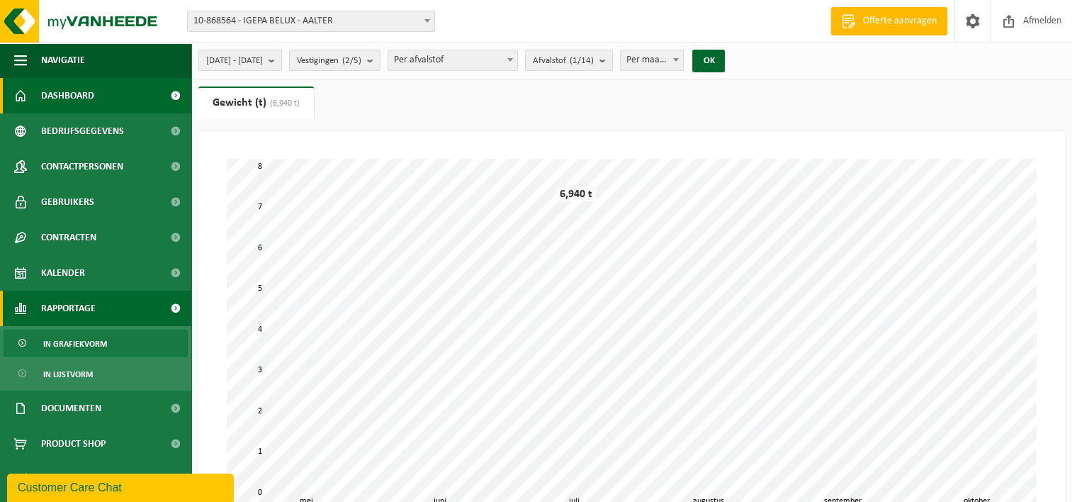 Image resolution: width=1072 pixels, height=502 pixels. What do you see at coordinates (68, 374) in the screenshot?
I see `span: In lijstvorm` at bounding box center [68, 374].